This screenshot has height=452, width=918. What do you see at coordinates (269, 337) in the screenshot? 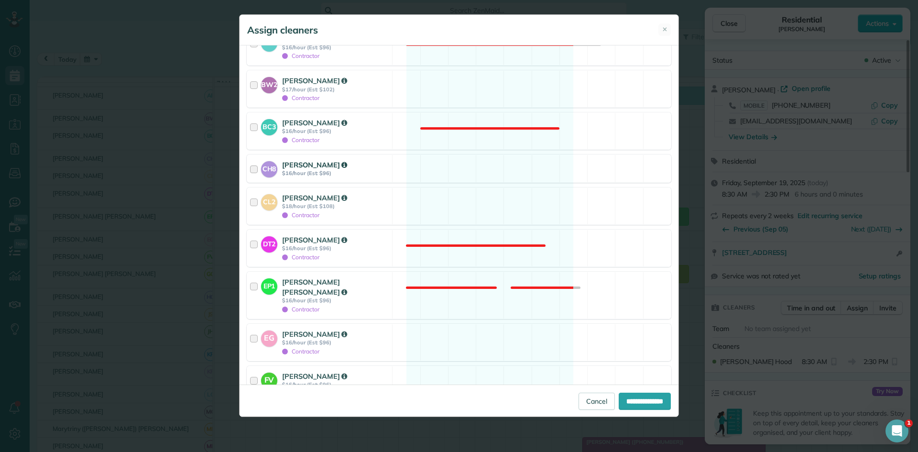
I see `strong: EG` at bounding box center [269, 337].